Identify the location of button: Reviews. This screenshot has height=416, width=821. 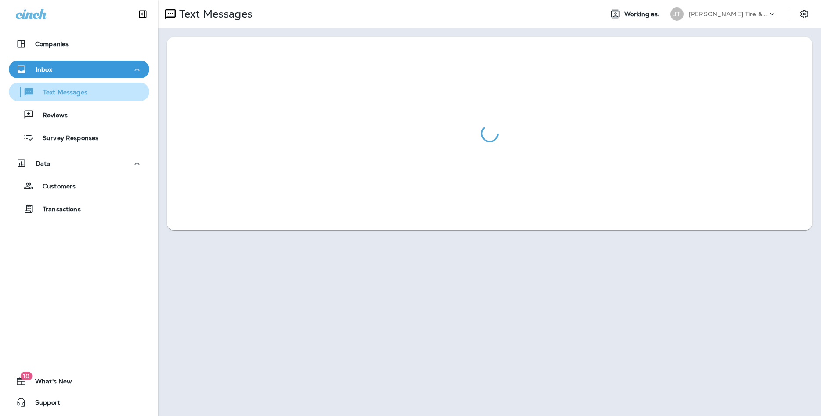
(79, 115).